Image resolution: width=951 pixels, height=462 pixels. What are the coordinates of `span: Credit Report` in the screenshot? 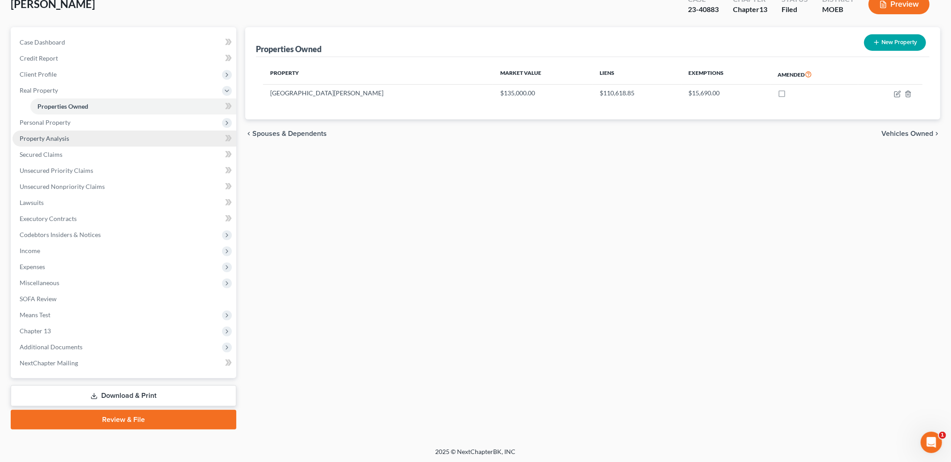 It's located at (39, 58).